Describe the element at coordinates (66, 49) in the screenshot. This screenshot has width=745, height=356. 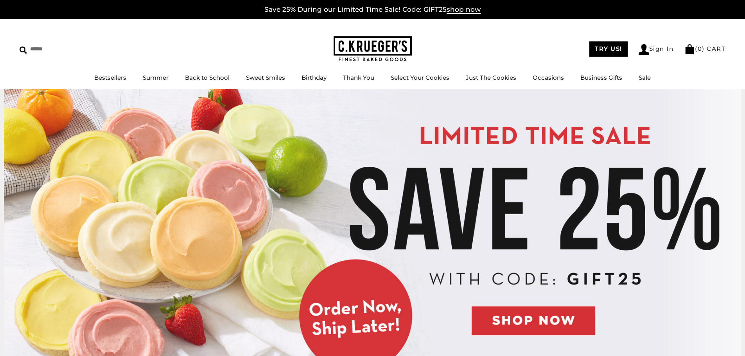
I see `input: Search` at that location.